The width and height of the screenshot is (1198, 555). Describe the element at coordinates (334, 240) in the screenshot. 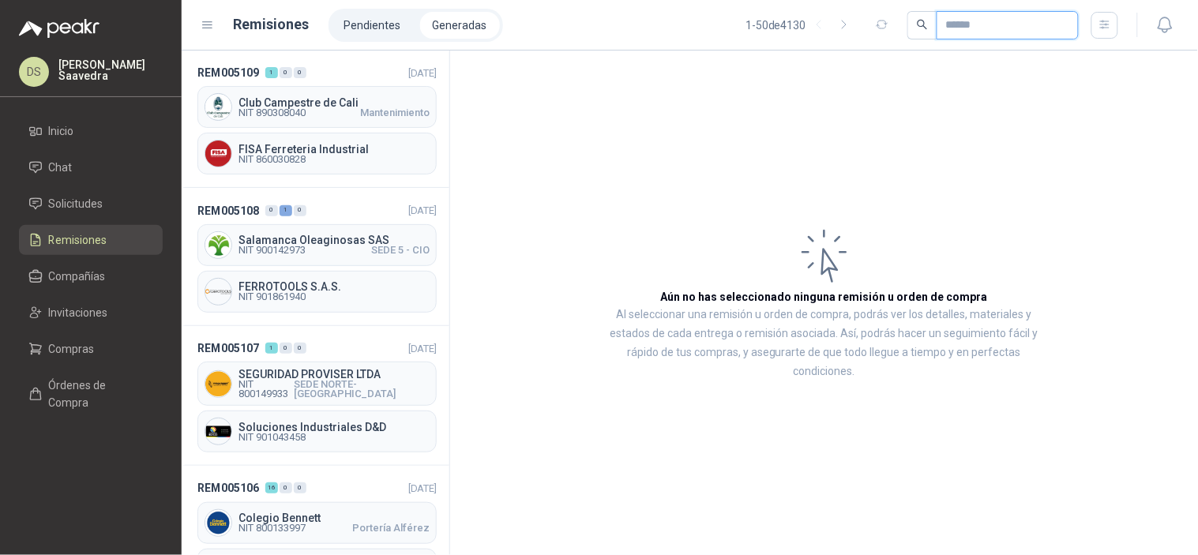

I see `span: Salamanca Oleaginosas SAS` at that location.